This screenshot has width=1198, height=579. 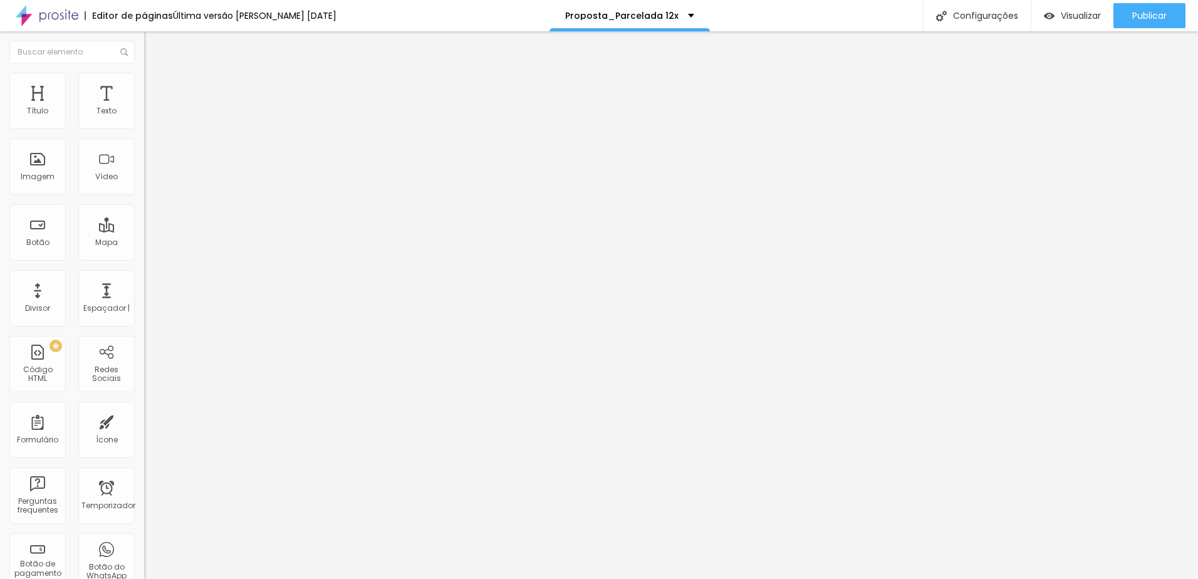 I want to click on div: Ícone, so click(x=107, y=440).